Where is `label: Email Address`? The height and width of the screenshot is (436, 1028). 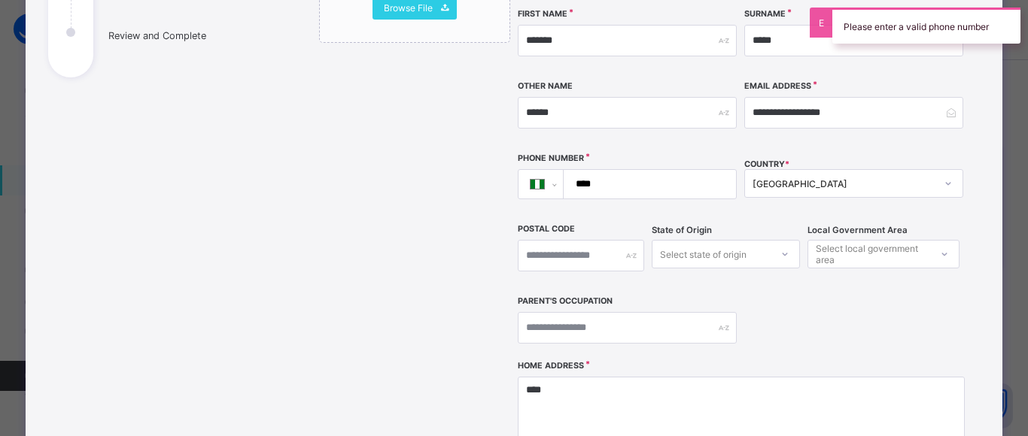
label: Email Address is located at coordinates (777, 86).